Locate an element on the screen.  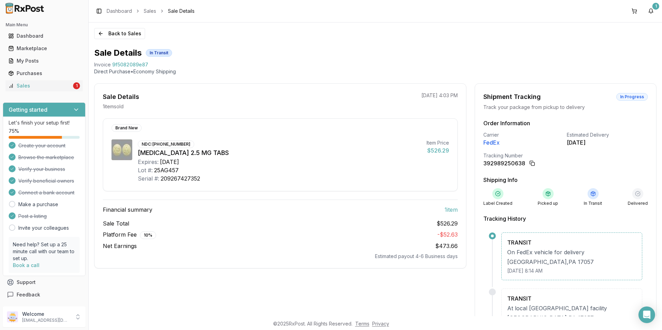
div: Dashboard is located at coordinates (44, 36).